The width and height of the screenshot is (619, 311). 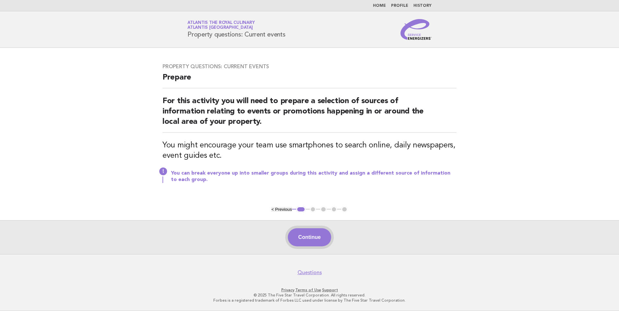 I want to click on img: Service Energizers, so click(x=416, y=29).